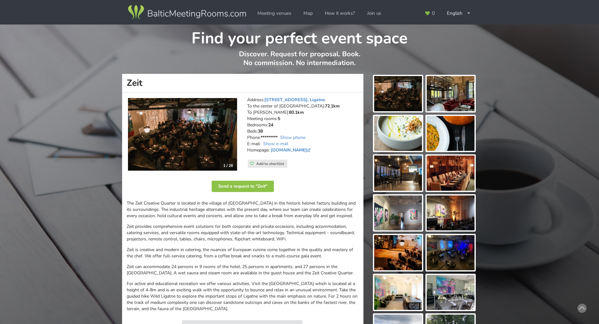 The image size is (599, 324). What do you see at coordinates (182, 134) in the screenshot?
I see `a: Industrial-style space | Ligatne | Zeit 1 / 26` at bounding box center [182, 134].